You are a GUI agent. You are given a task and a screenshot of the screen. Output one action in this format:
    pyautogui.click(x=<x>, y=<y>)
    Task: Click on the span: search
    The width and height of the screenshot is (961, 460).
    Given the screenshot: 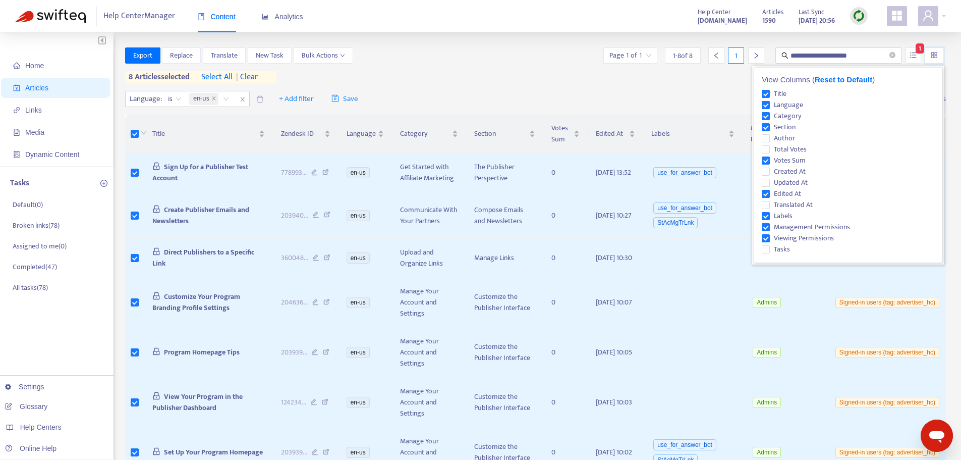 What is the action you would take?
    pyautogui.click(x=785, y=55)
    